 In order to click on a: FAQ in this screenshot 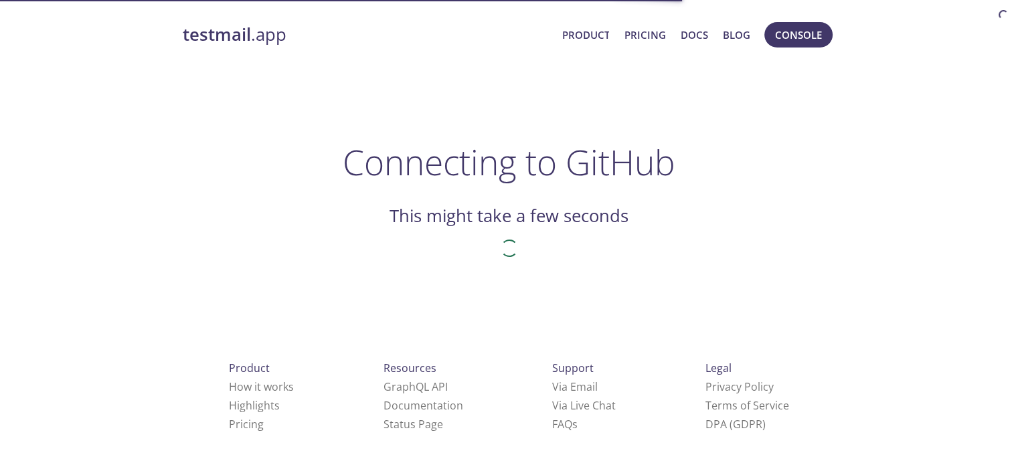, I will do `click(565, 425)`.